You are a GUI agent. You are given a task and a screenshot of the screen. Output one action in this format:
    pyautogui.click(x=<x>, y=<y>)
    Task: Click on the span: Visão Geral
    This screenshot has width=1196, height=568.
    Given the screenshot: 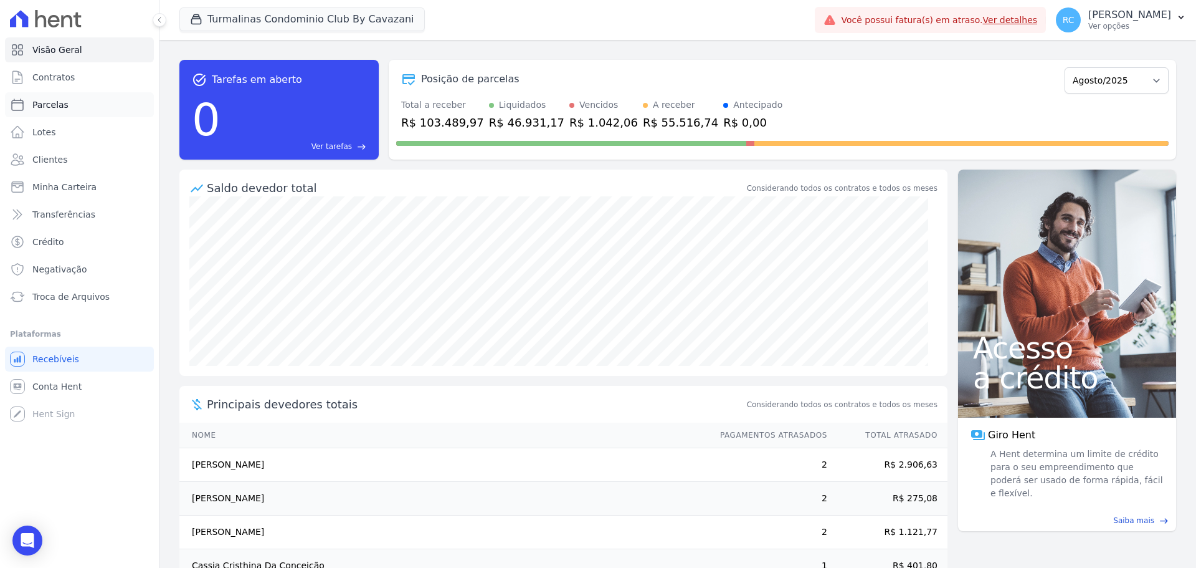 What is the action you would take?
    pyautogui.click(x=57, y=50)
    